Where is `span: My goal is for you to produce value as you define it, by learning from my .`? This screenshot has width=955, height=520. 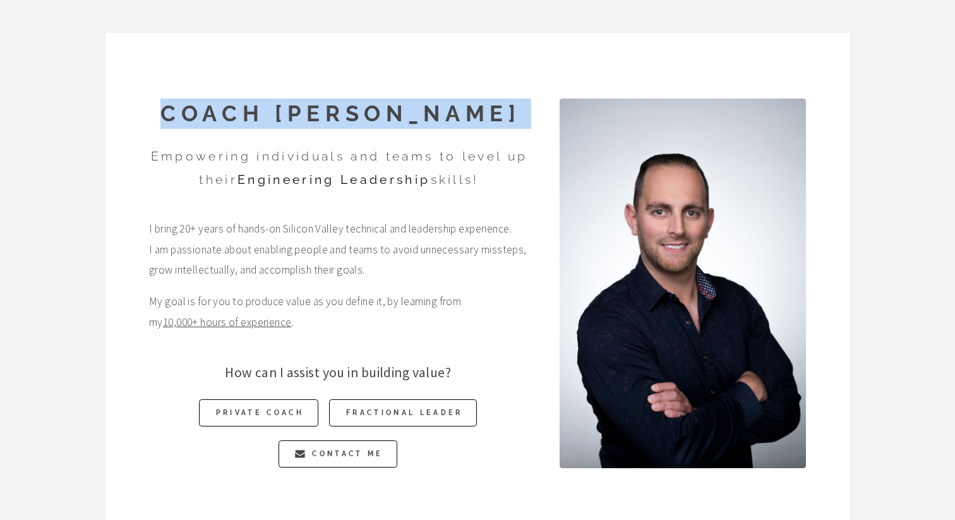 span: My goal is for you to produce value as you define it, by learning from my . is located at coordinates (338, 311).